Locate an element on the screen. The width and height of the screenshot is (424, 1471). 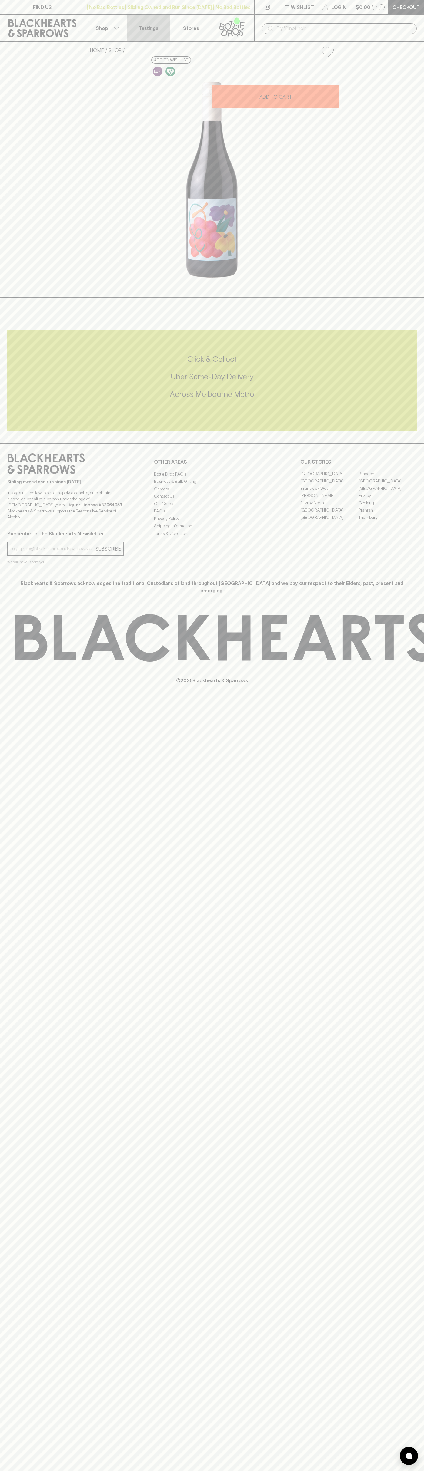
a: Braddon is located at coordinates (387, 474).